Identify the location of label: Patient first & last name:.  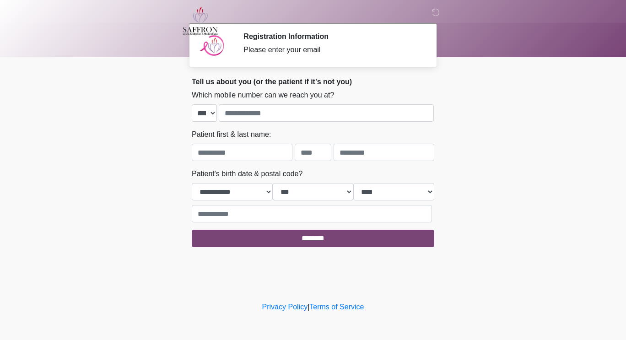
(231, 134).